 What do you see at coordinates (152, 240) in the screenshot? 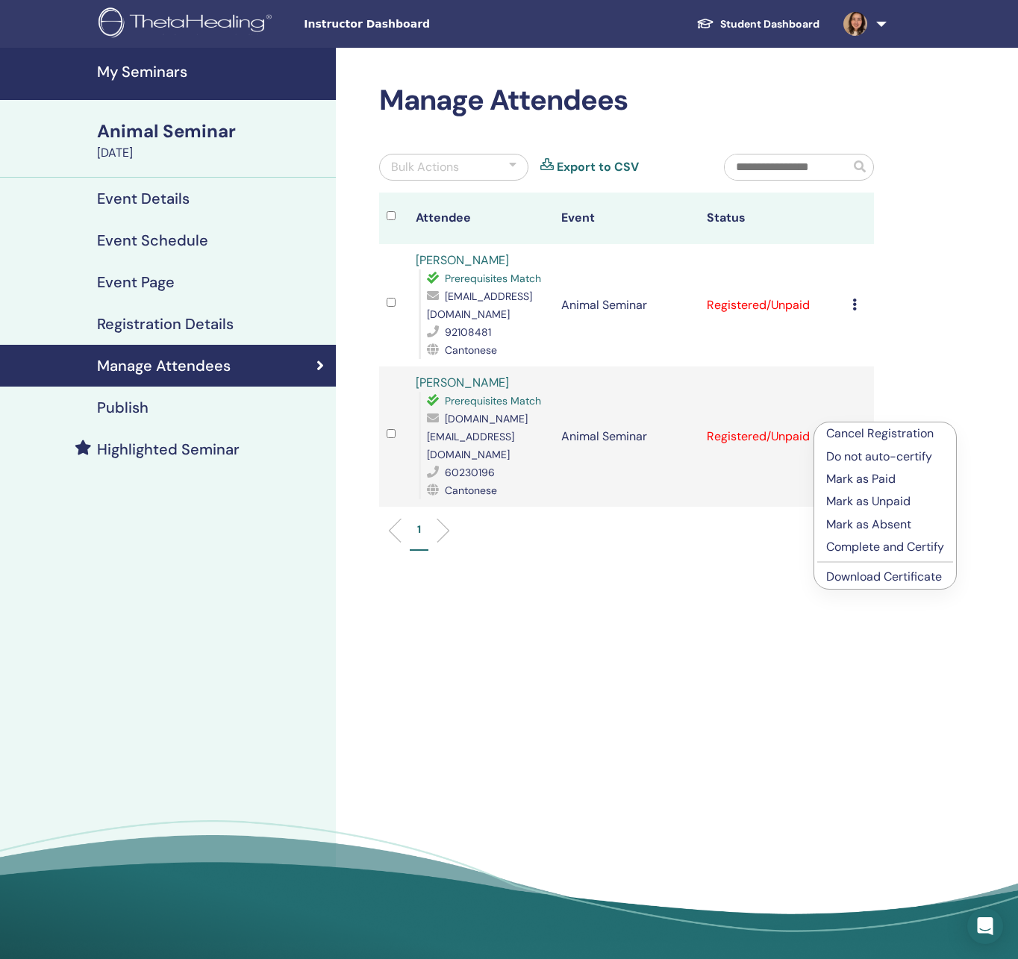
I see `h4: Event Schedule` at bounding box center [152, 240].